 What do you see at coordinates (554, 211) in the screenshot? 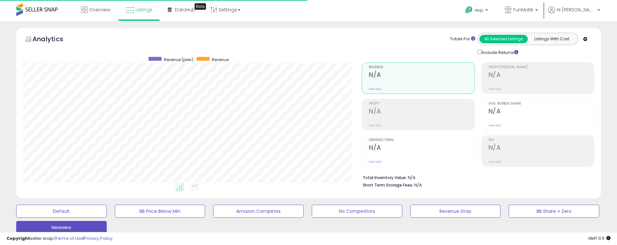
I see `button: BB Share = Zero` at bounding box center [554, 211].